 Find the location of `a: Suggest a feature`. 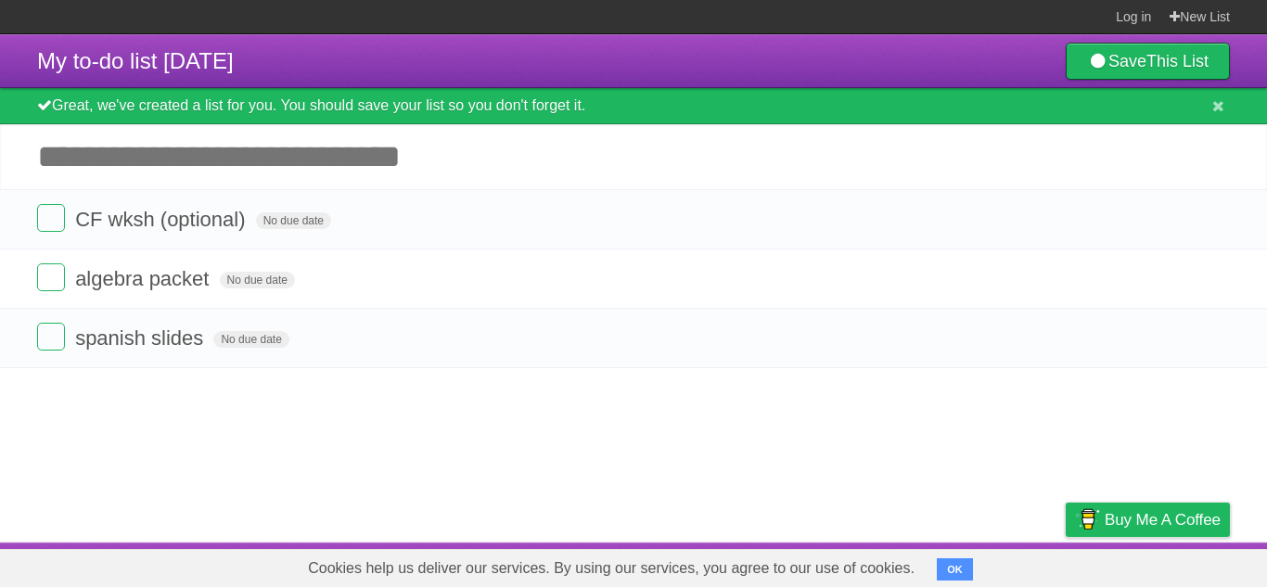

a: Suggest a feature is located at coordinates (1171, 565).